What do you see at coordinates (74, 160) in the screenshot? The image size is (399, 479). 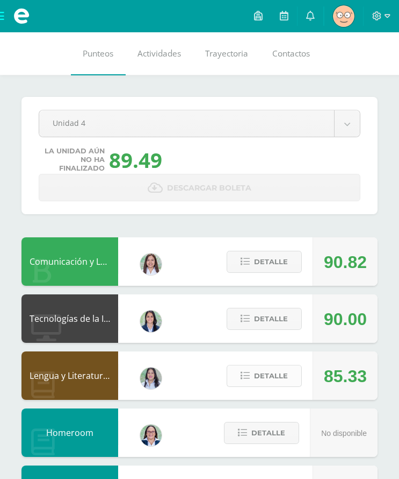 I see `span: La unidad aún no ha finalizado` at bounding box center [74, 160].